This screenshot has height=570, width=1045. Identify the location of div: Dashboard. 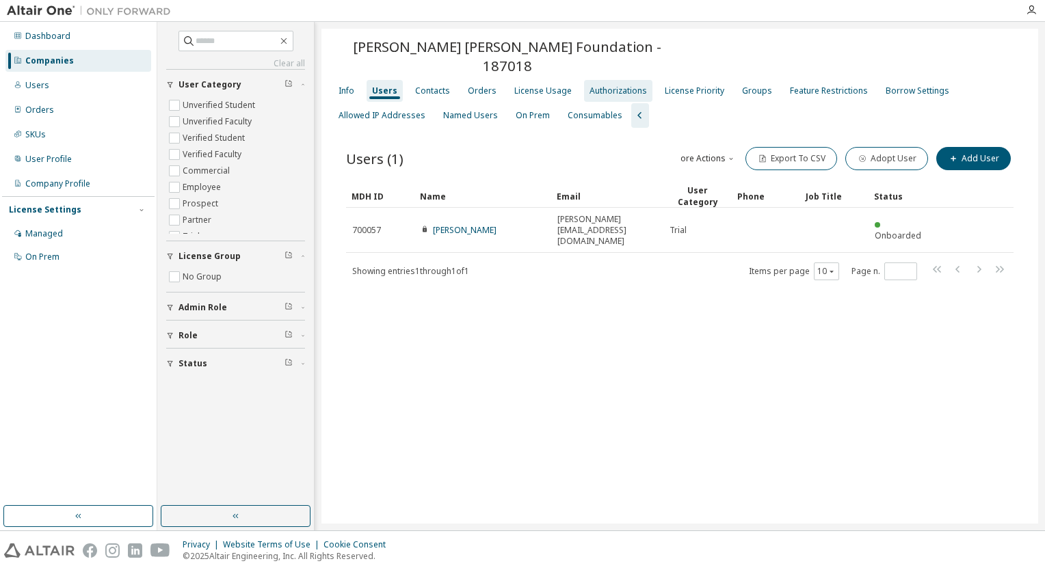
(48, 36).